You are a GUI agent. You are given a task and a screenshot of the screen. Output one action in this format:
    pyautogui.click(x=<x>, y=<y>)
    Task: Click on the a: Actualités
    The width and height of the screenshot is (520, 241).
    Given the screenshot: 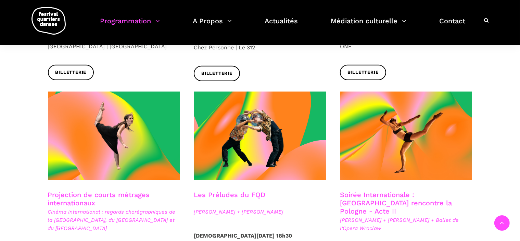 What is the action you would take?
    pyautogui.click(x=281, y=25)
    